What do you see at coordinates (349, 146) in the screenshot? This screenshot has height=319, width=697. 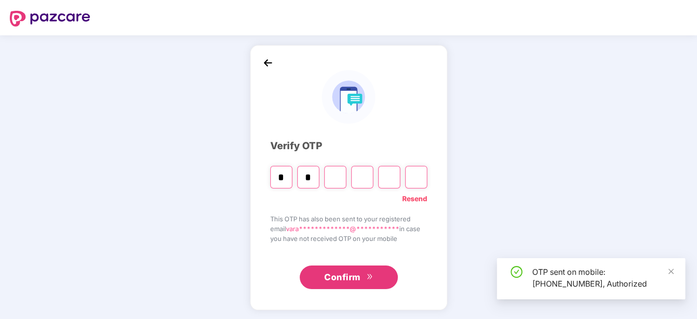 I see `div: Verify OTP` at bounding box center [349, 146].